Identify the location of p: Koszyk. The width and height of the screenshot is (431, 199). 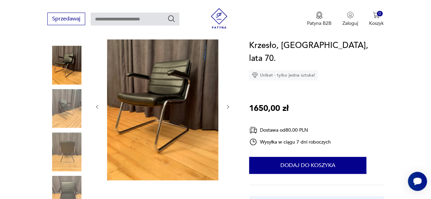
(376, 23).